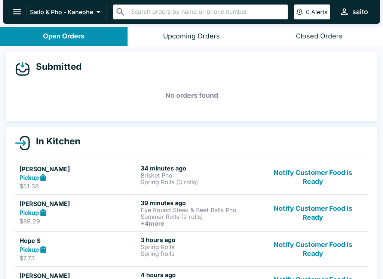  I want to click on h6: + 4 more, so click(200, 224).